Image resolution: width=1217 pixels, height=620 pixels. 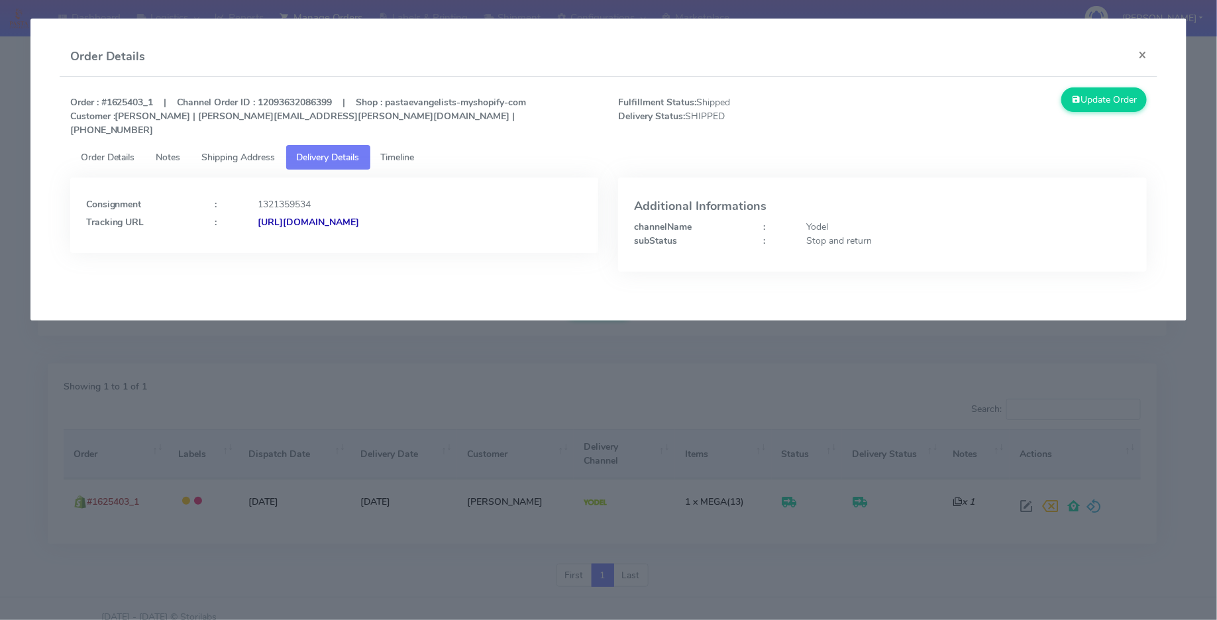 I want to click on span: Order Details, so click(x=108, y=157).